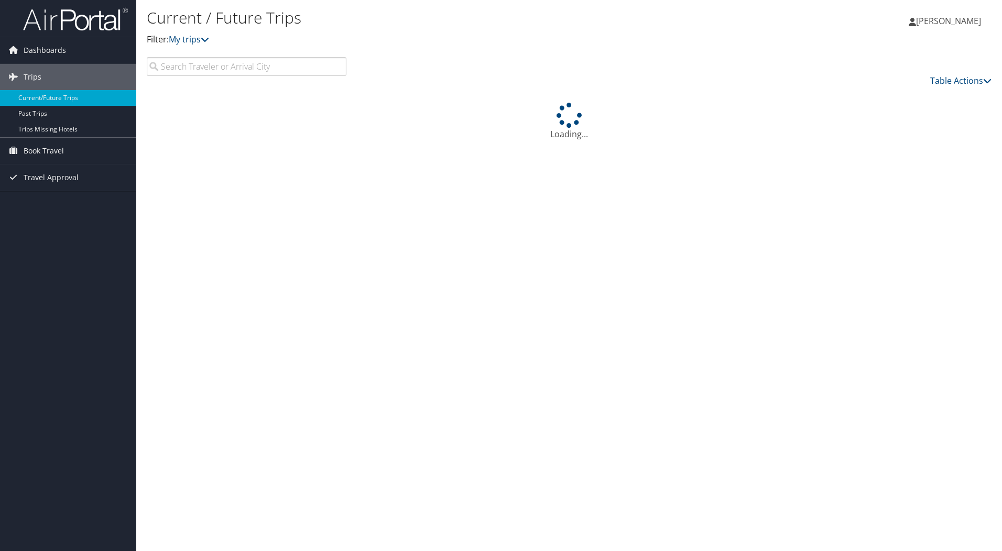 This screenshot has width=1002, height=551. I want to click on a: Table Actions, so click(961, 81).